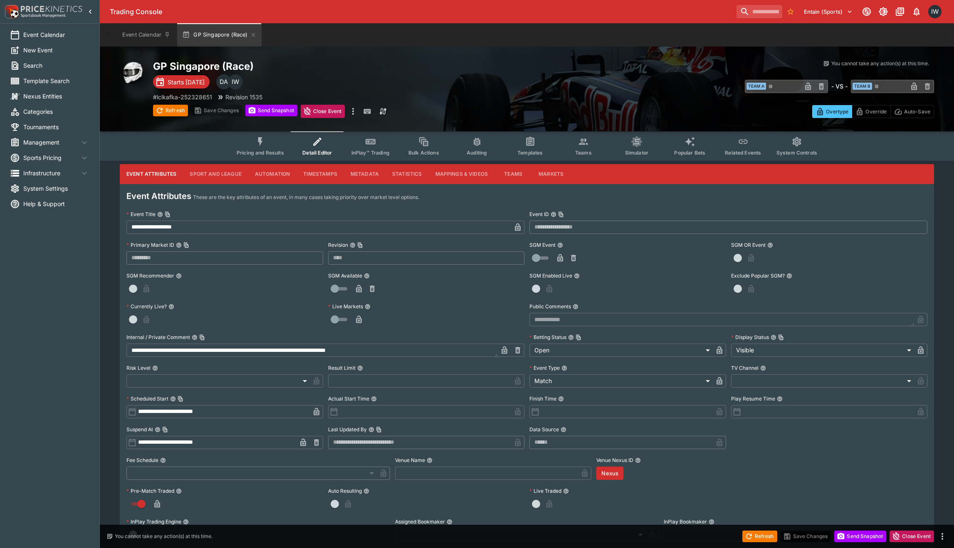 This screenshot has width=954, height=548. Describe the element at coordinates (186, 522) in the screenshot. I see `button: InPlay Trading Engine` at that location.